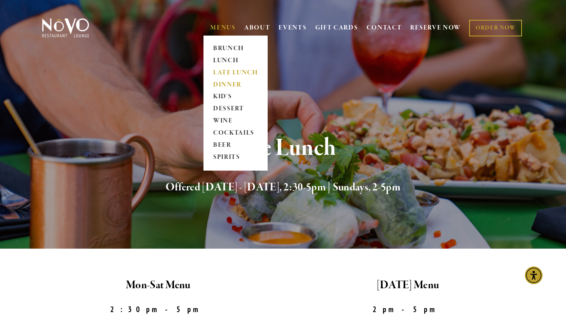 The image size is (566, 321). Describe the element at coordinates (292, 28) in the screenshot. I see `a: EVENTS` at that location.